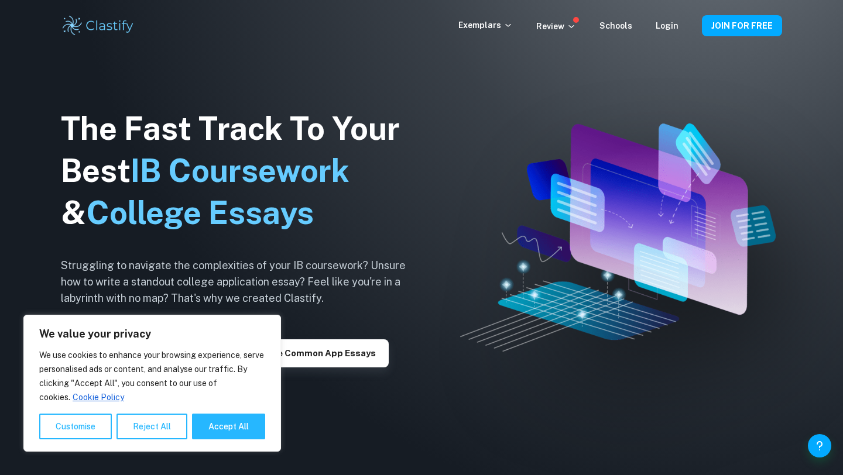  What do you see at coordinates (556, 26) in the screenshot?
I see `p: Review` at bounding box center [556, 26].